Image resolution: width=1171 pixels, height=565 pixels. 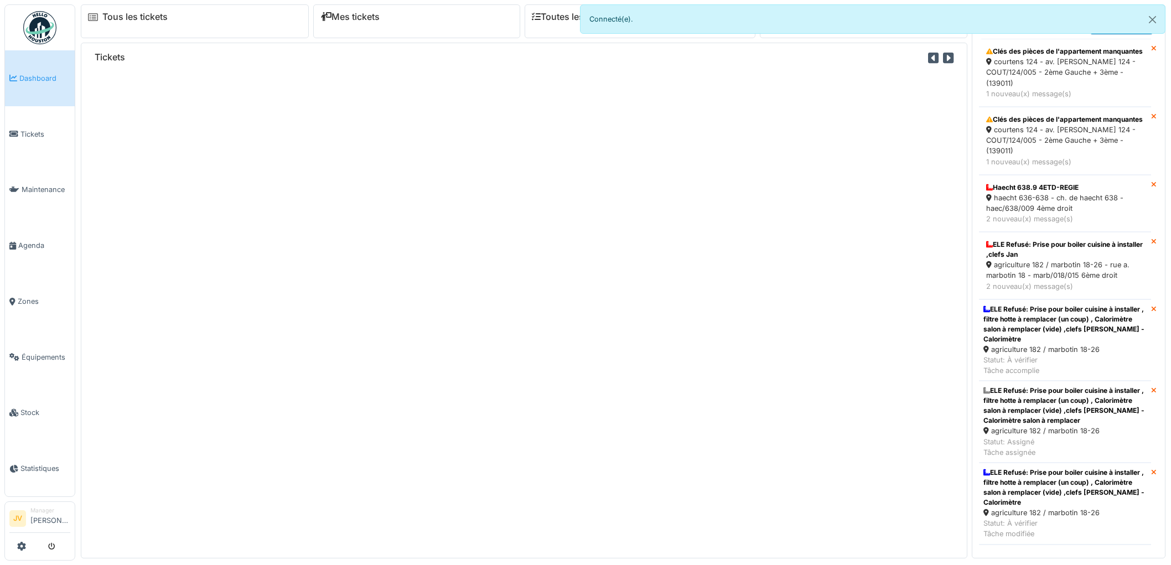 What do you see at coordinates (45, 78) in the screenshot?
I see `span: Dashboard` at bounding box center [45, 78].